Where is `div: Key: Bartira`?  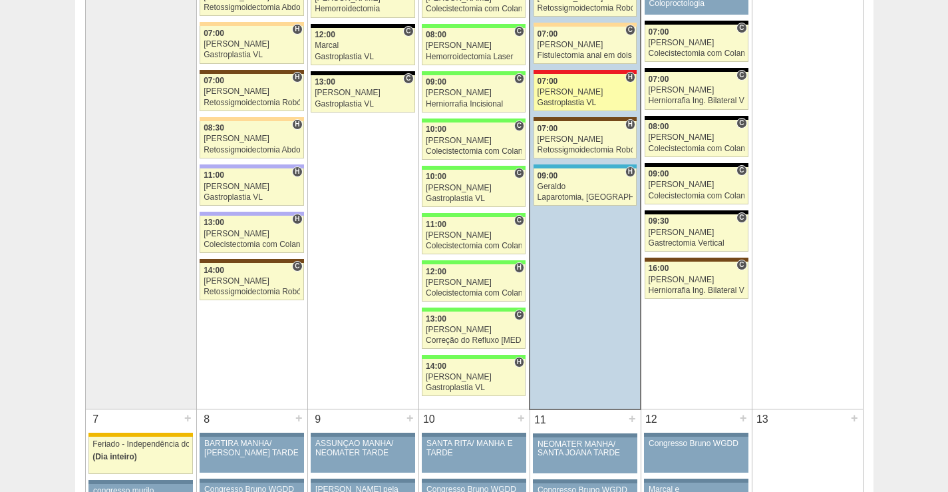 div: Key: Bartira is located at coordinates (252, 24).